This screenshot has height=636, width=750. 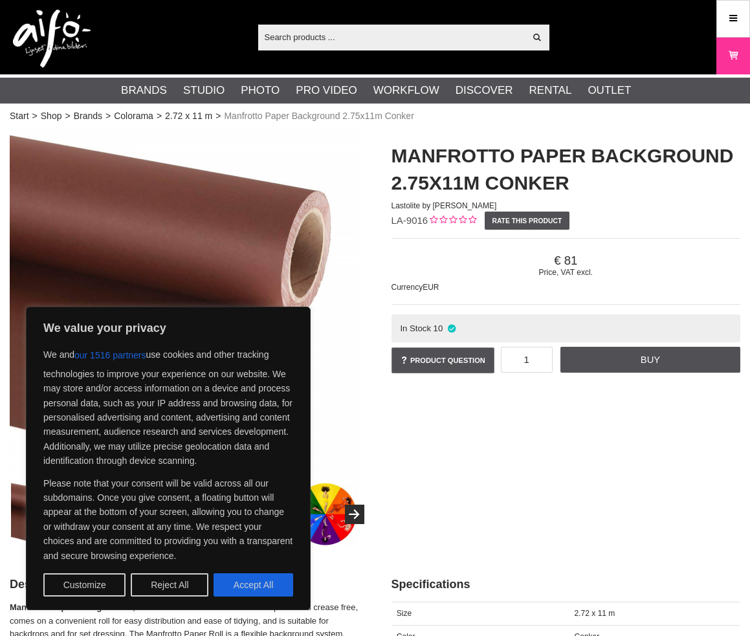 What do you see at coordinates (443, 361) in the screenshot?
I see `a: Product question` at bounding box center [443, 361].